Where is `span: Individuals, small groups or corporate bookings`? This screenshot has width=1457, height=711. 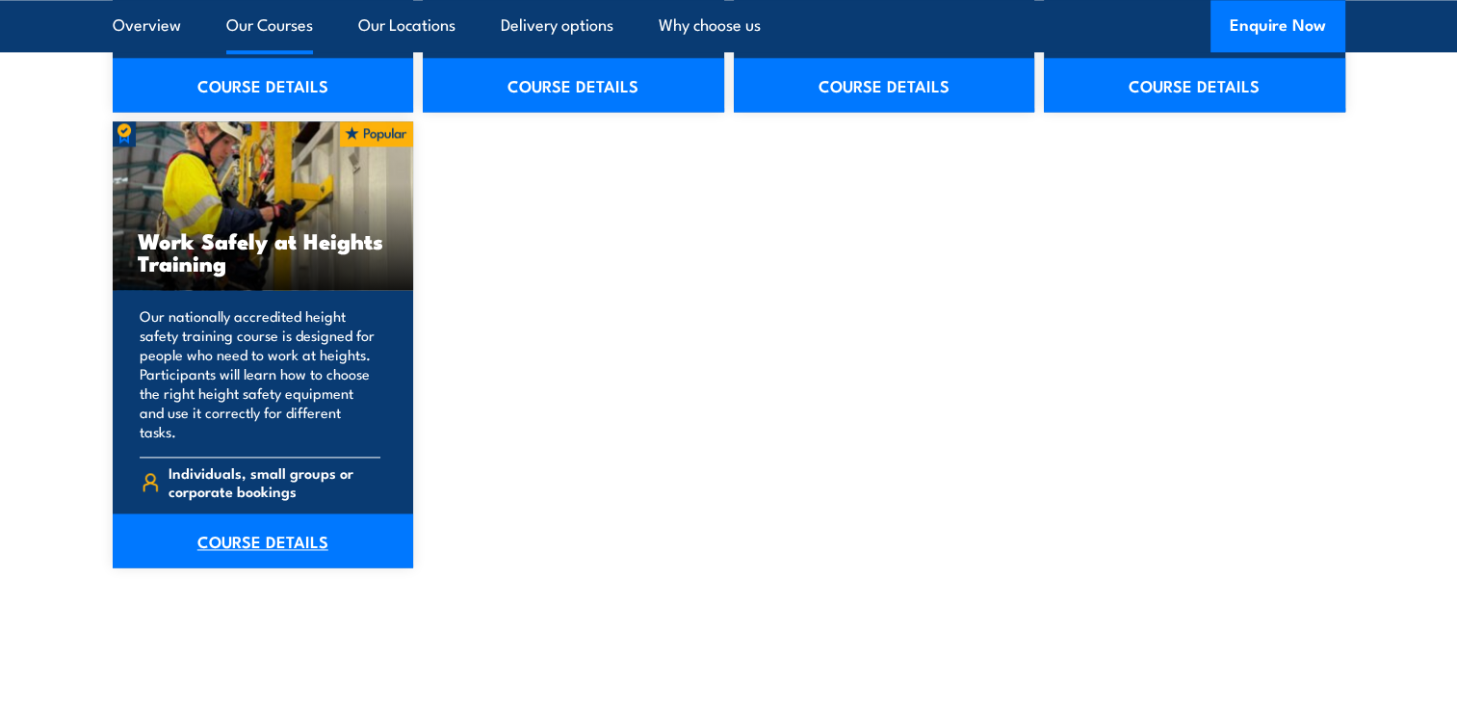 span: Individuals, small groups or corporate bookings is located at coordinates (275, 482).